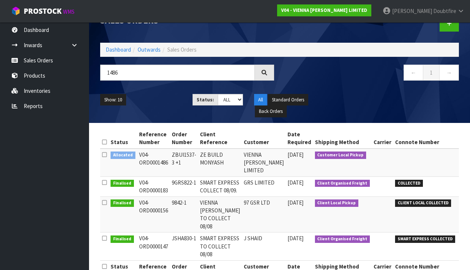 The image size is (470, 270). Describe the element at coordinates (123, 138) in the screenshot. I see `th: Status` at that location.